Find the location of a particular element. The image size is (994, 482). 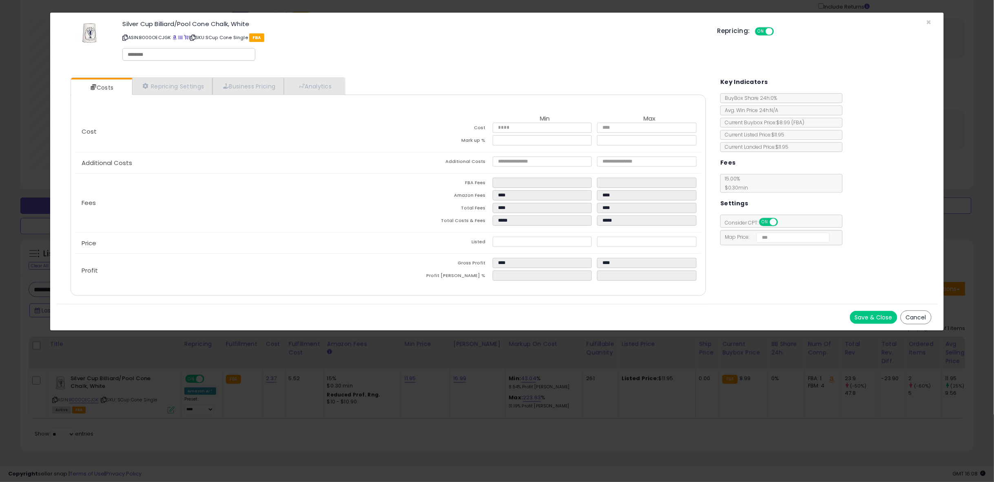

p: ASIN: B000OECJGK | SKU: SCup Cone Single is located at coordinates (413, 38).